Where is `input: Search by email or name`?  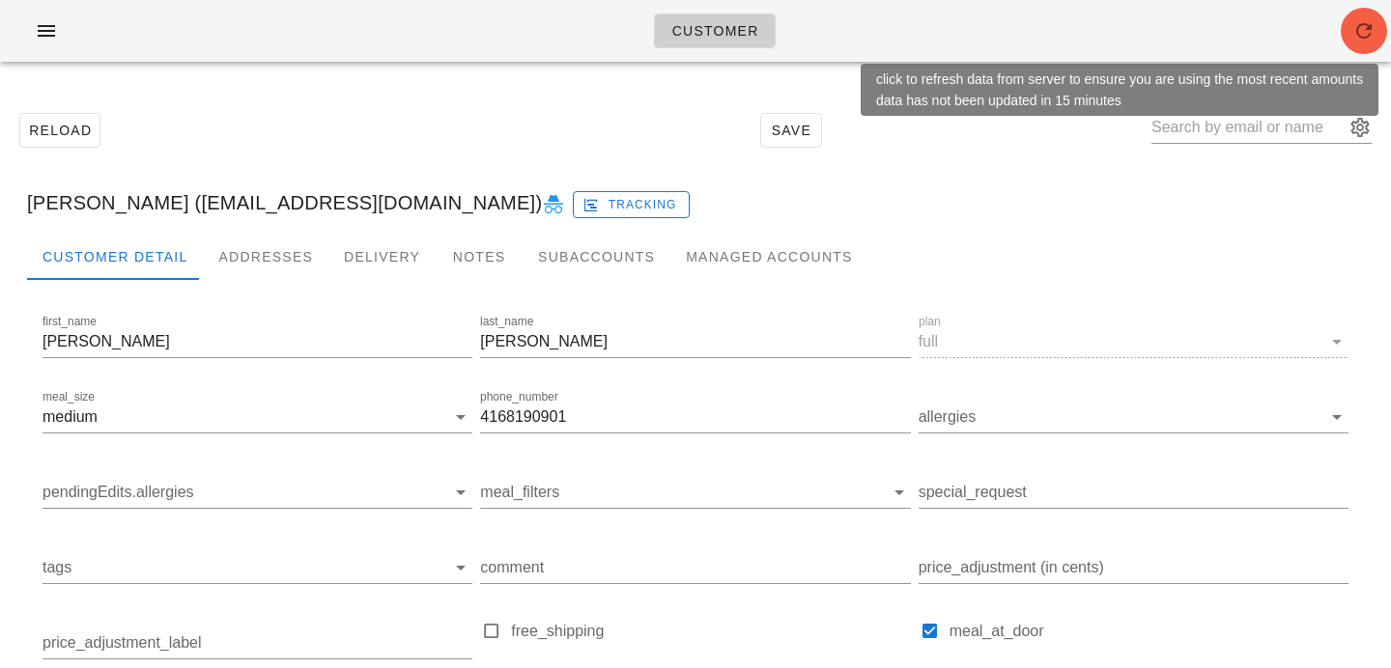 input: Search by email or name is located at coordinates (1248, 127).